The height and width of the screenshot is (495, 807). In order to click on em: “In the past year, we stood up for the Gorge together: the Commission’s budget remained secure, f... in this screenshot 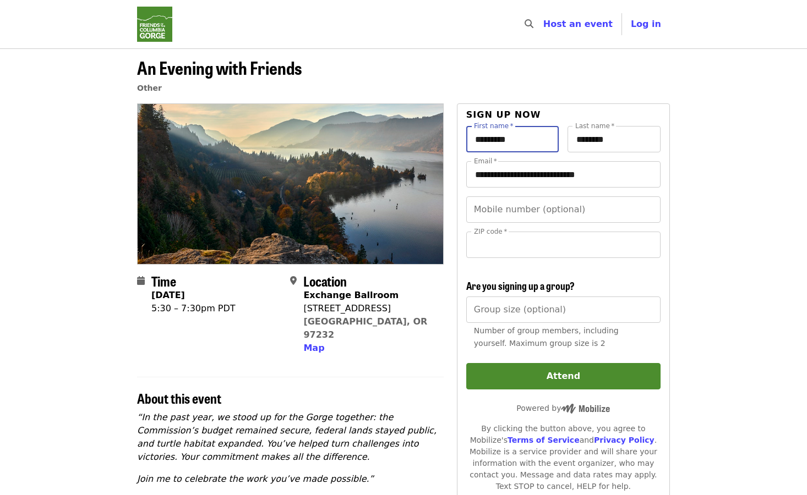, I will do `click(287, 437)`.